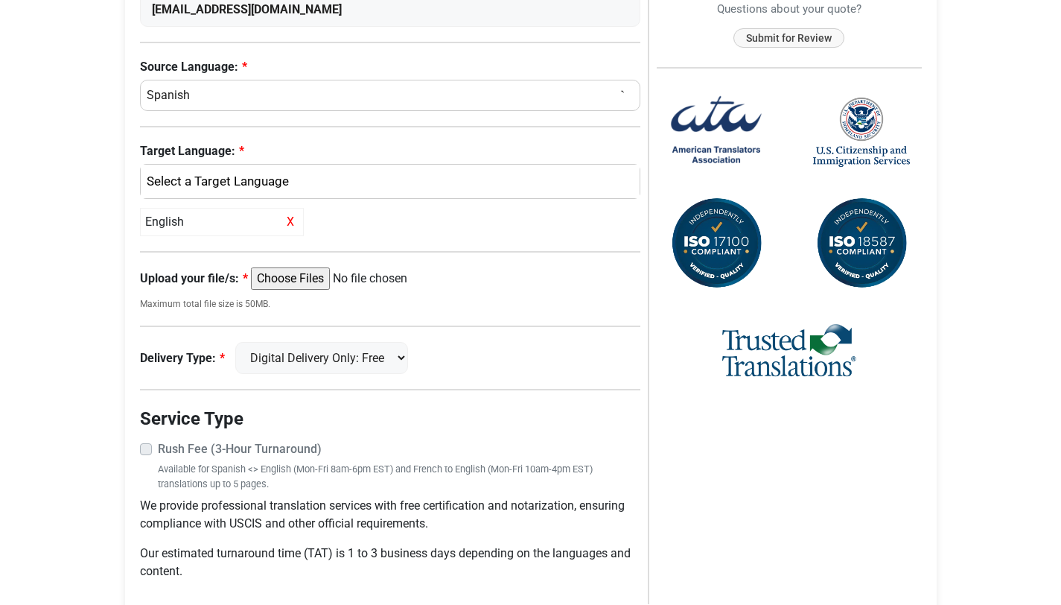  What do you see at coordinates (182, 358) in the screenshot?
I see `label: Delivery Type:` at bounding box center [182, 358].